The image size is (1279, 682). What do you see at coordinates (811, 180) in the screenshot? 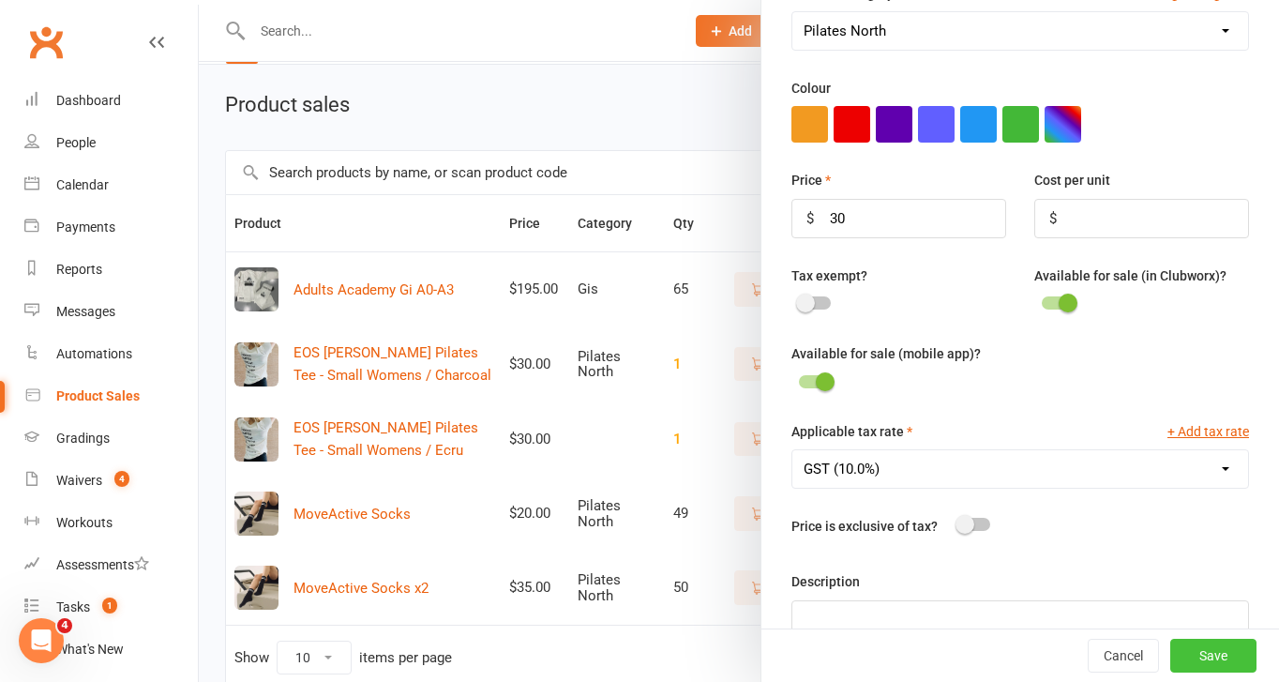
I see `label: Price` at bounding box center [811, 180].